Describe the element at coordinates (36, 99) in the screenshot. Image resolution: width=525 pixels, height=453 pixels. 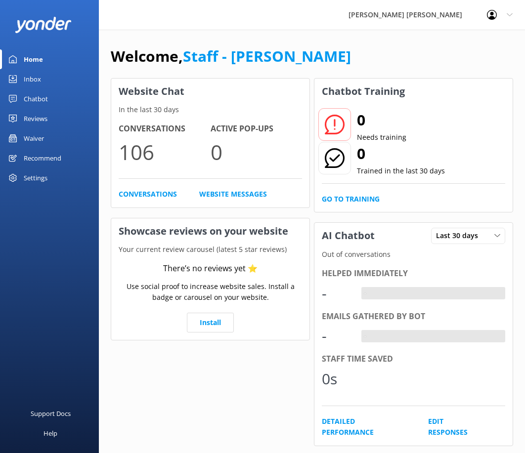
I see `div: Chatbot` at that location.